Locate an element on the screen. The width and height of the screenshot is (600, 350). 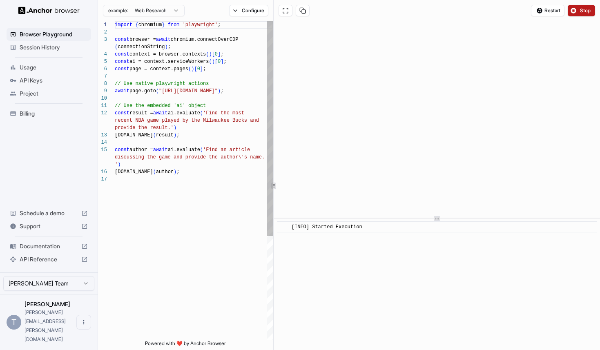
button: Copy session ID is located at coordinates (302, 11).